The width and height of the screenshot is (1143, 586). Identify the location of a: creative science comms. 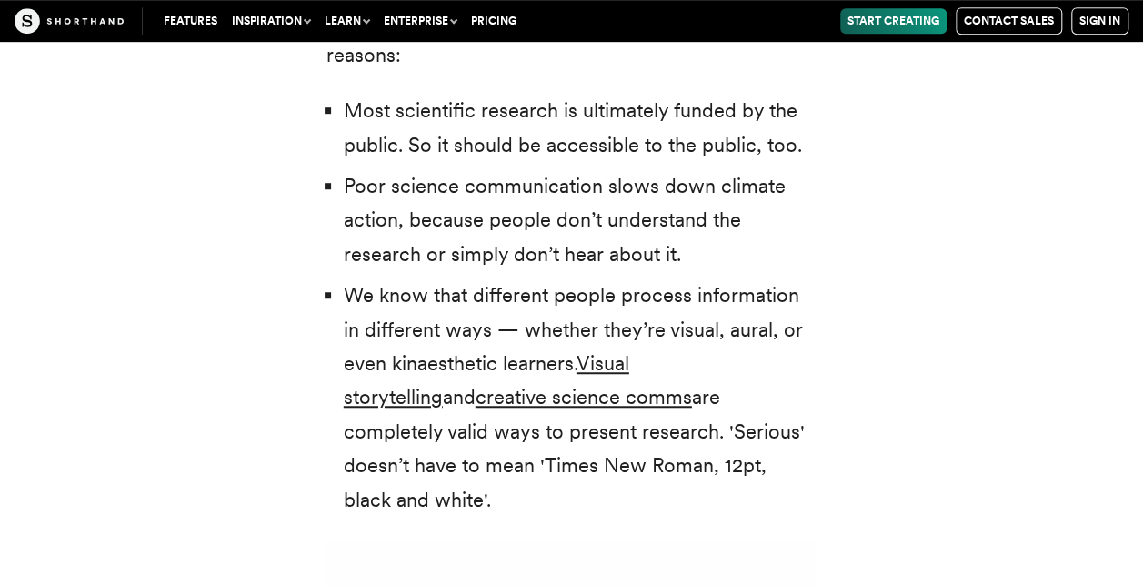
(584, 397).